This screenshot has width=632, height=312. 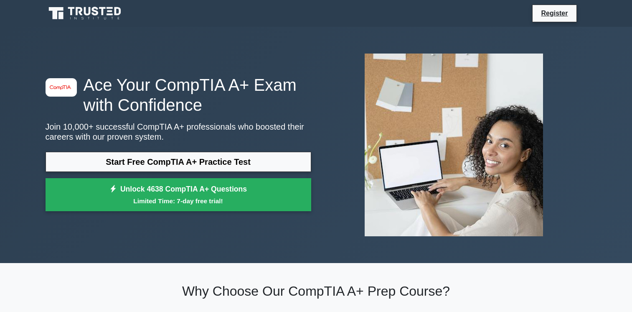 What do you see at coordinates (178, 162) in the screenshot?
I see `a: Start Free CompTIA A+ Practice Test` at bounding box center [178, 162].